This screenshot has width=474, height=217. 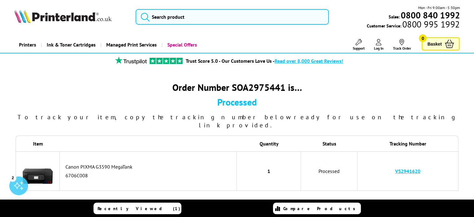 What do you see at coordinates (329, 171) in the screenshot?
I see `td: Processed` at bounding box center [329, 171].